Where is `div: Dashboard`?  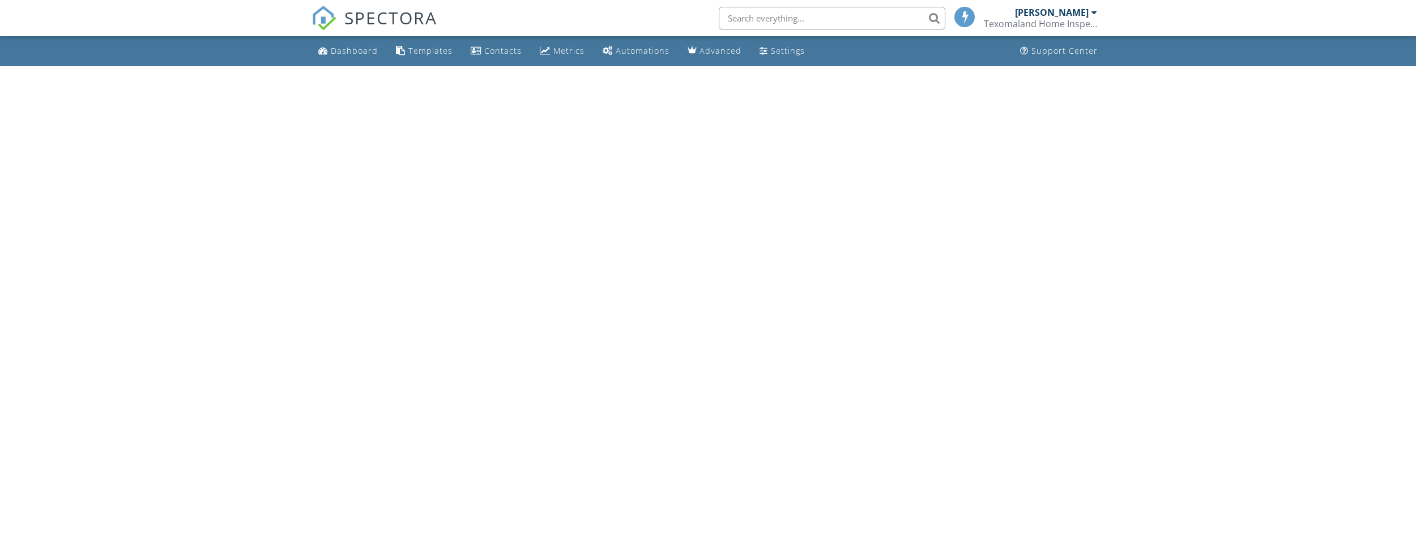
div: Dashboard is located at coordinates (354, 50).